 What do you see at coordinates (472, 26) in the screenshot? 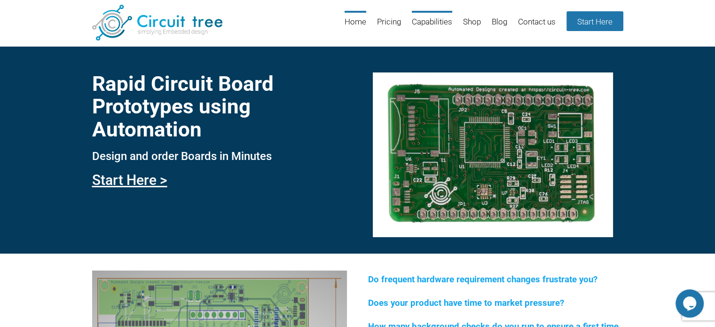
I see `a: Shop` at bounding box center [472, 26].